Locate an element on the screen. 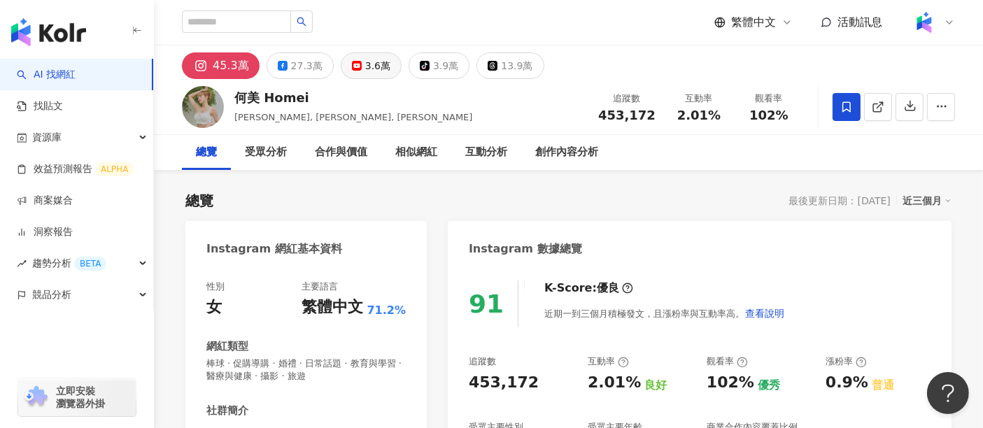 The image size is (983, 428). img: KOL Avatar is located at coordinates (203, 107).